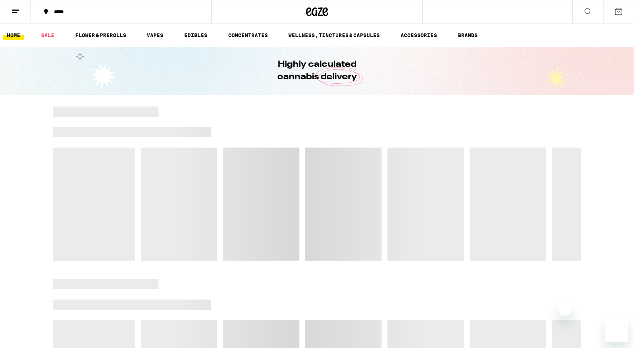  Describe the element at coordinates (468, 35) in the screenshot. I see `a: BRANDS` at that location.